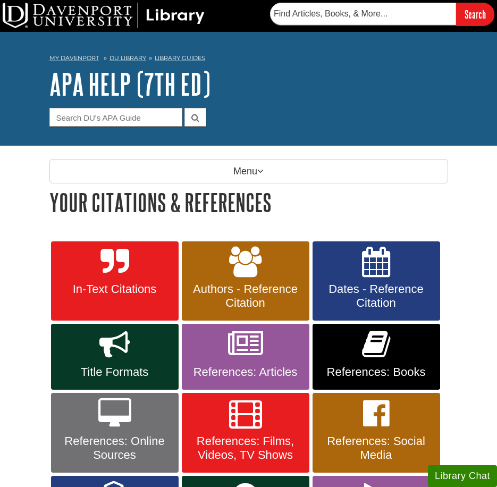 This screenshot has width=497, height=487. I want to click on p: Menu, so click(249, 171).